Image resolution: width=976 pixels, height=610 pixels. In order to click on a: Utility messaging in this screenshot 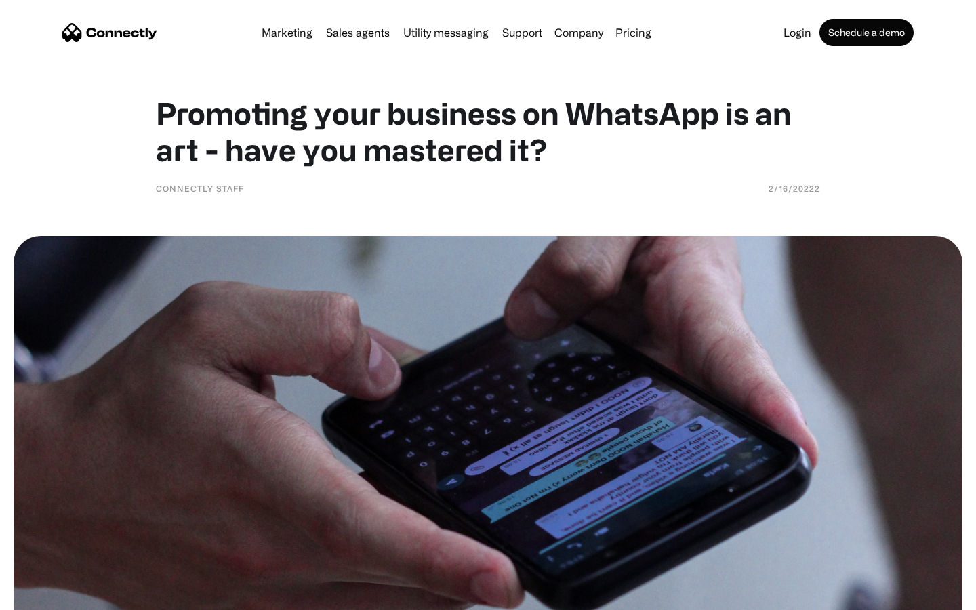, I will do `click(446, 33)`.